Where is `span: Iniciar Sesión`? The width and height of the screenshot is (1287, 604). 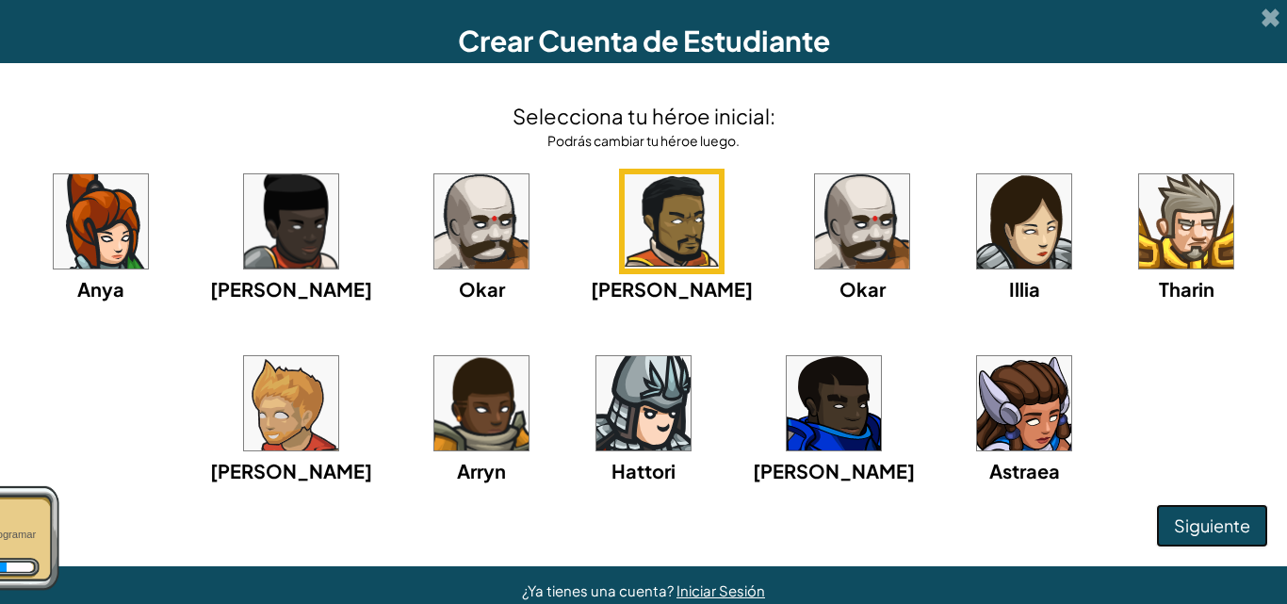 span: Iniciar Sesión is located at coordinates (721, 590).